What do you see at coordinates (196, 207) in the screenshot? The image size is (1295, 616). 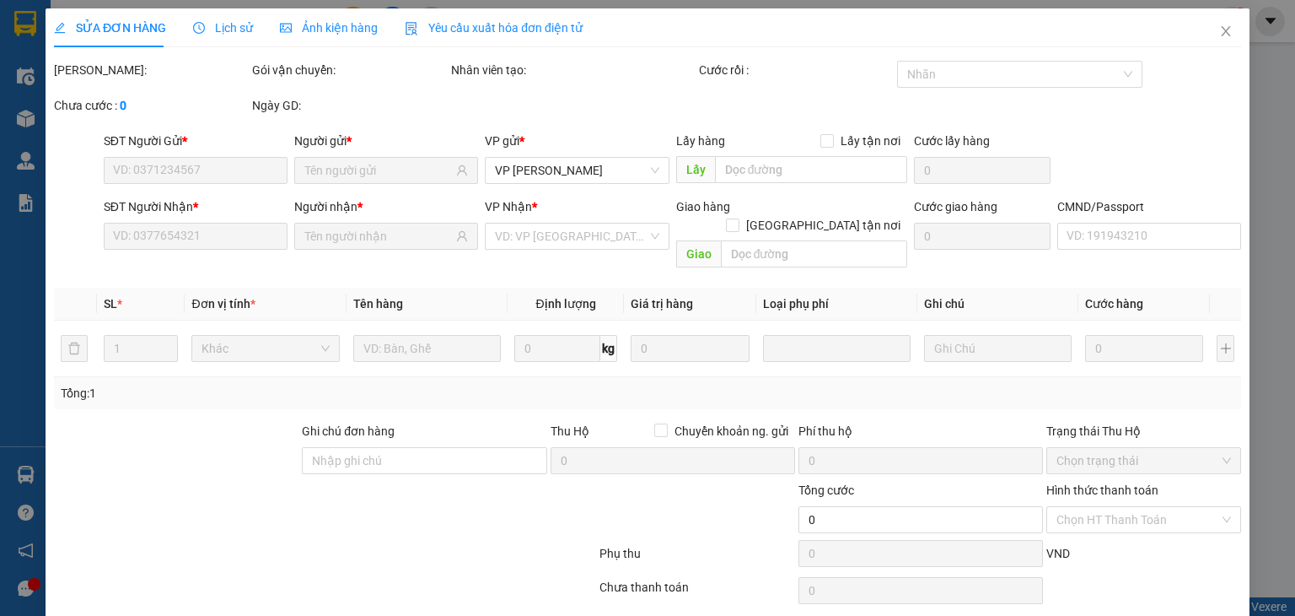 I see `div: SĐT Người Nhận` at bounding box center [196, 207].